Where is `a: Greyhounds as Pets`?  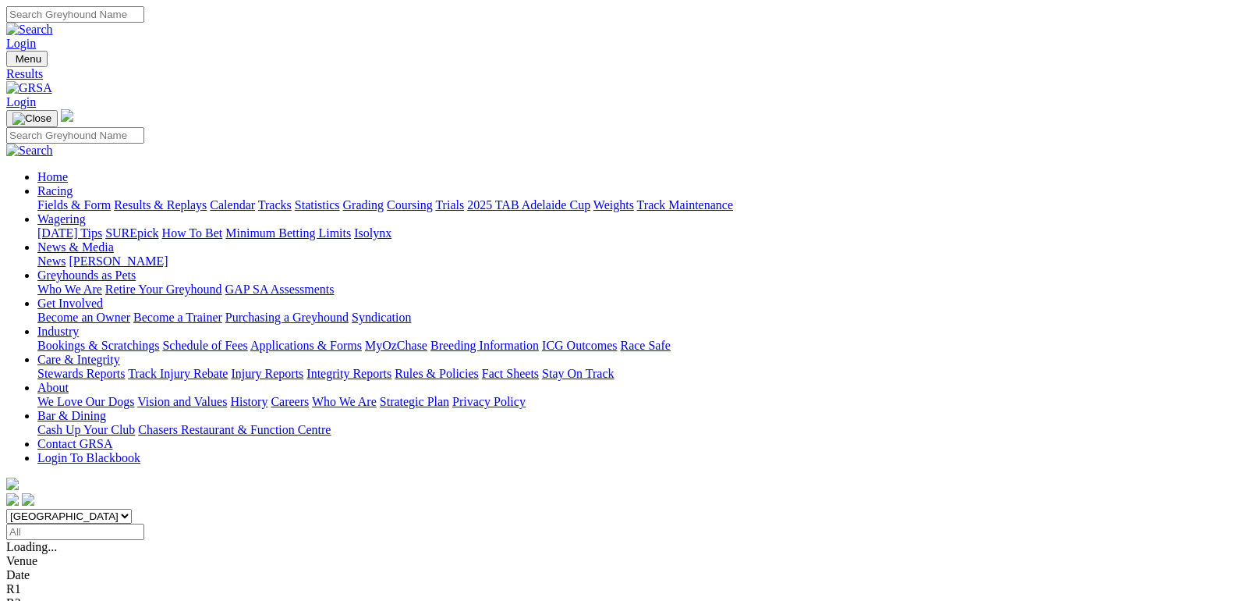
a: Greyhounds as Pets is located at coordinates (87, 275).